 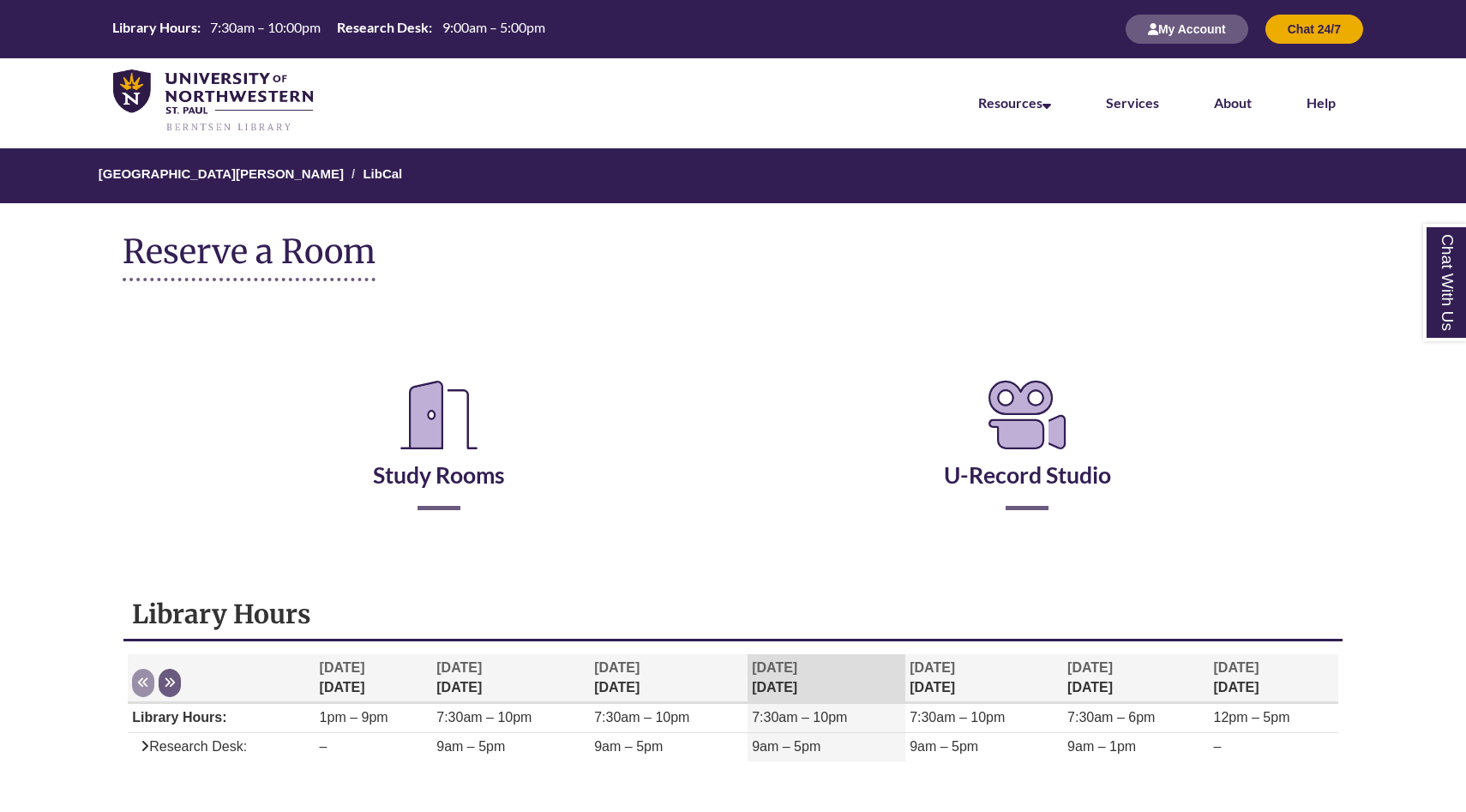 I want to click on a: Help, so click(x=1321, y=102).